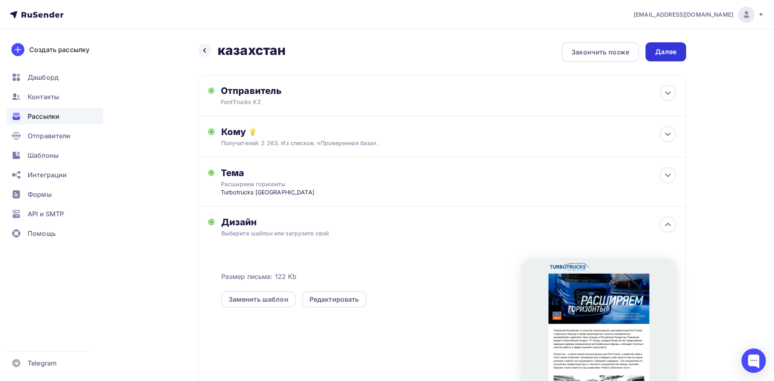 The image size is (774, 381). What do you see at coordinates (47, 175) in the screenshot?
I see `span: Интеграции` at bounding box center [47, 175].